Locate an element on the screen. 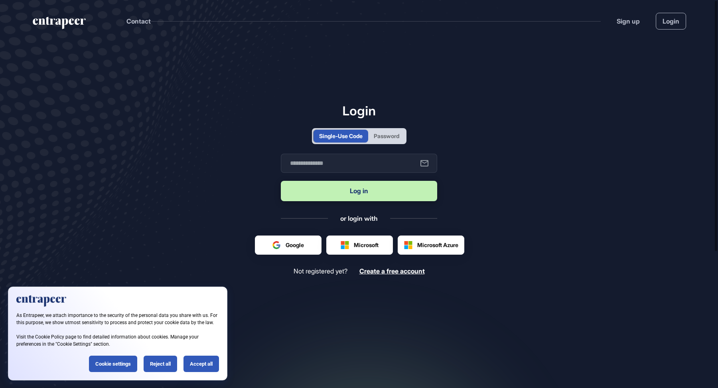  a: Create a free account is located at coordinates (392, 271).